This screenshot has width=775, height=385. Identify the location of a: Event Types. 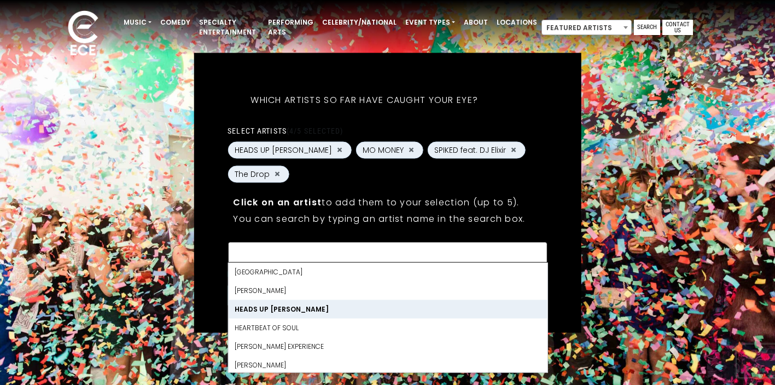
(430, 22).